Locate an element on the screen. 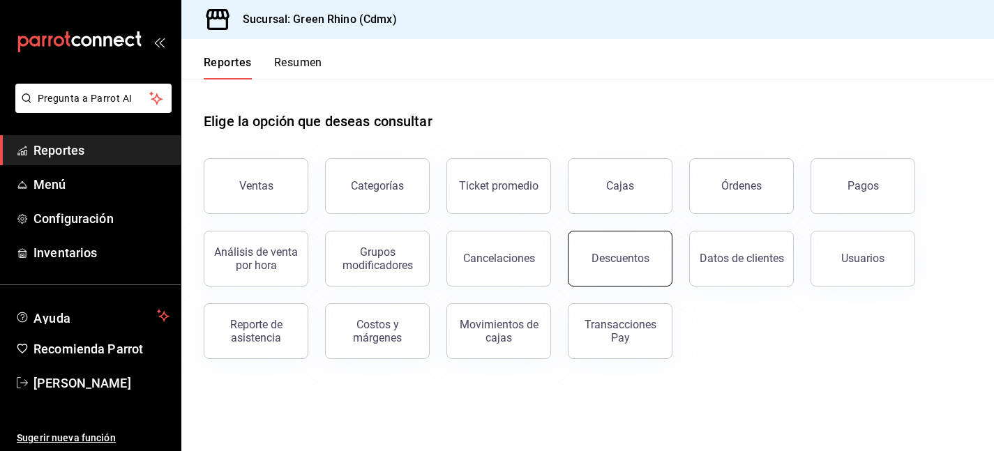 The width and height of the screenshot is (994, 451). div: navigation tabs is located at coordinates (263, 68).